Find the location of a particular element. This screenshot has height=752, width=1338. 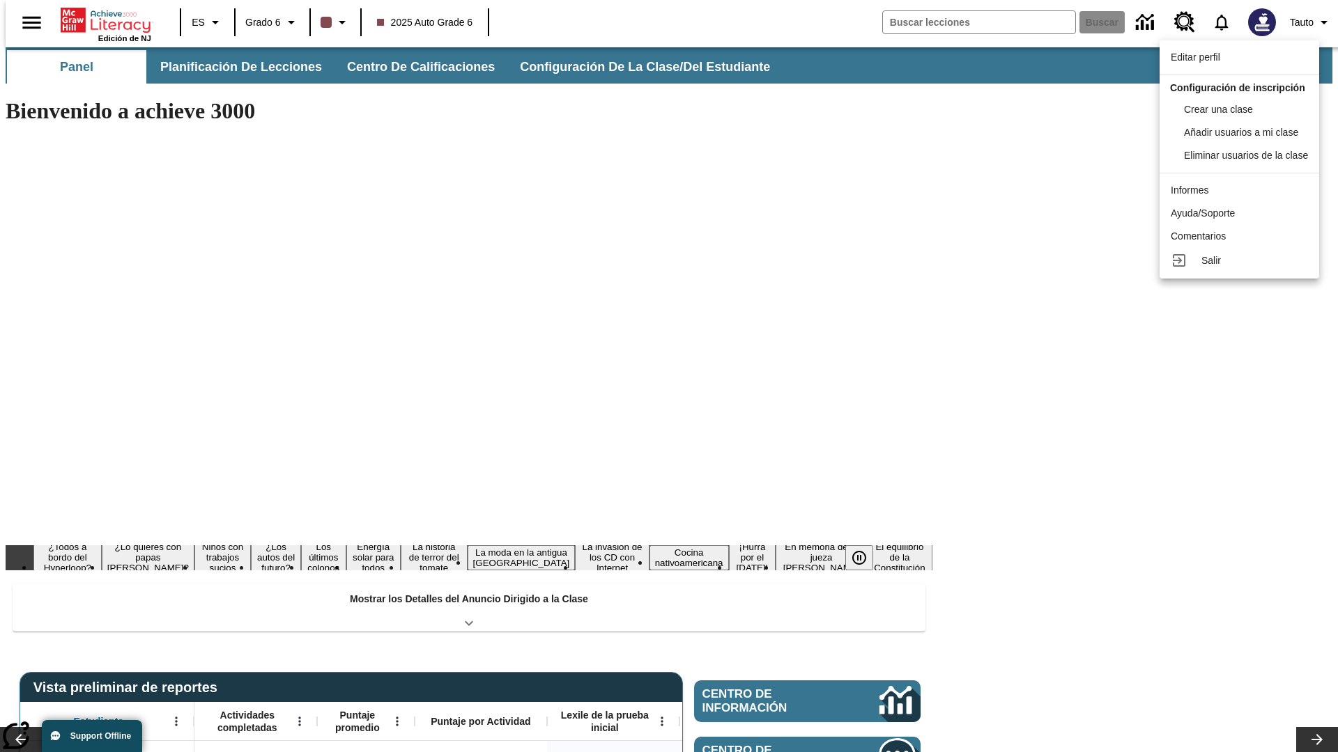

span: Eliminar usuarios de la clase is located at coordinates (1246, 155).